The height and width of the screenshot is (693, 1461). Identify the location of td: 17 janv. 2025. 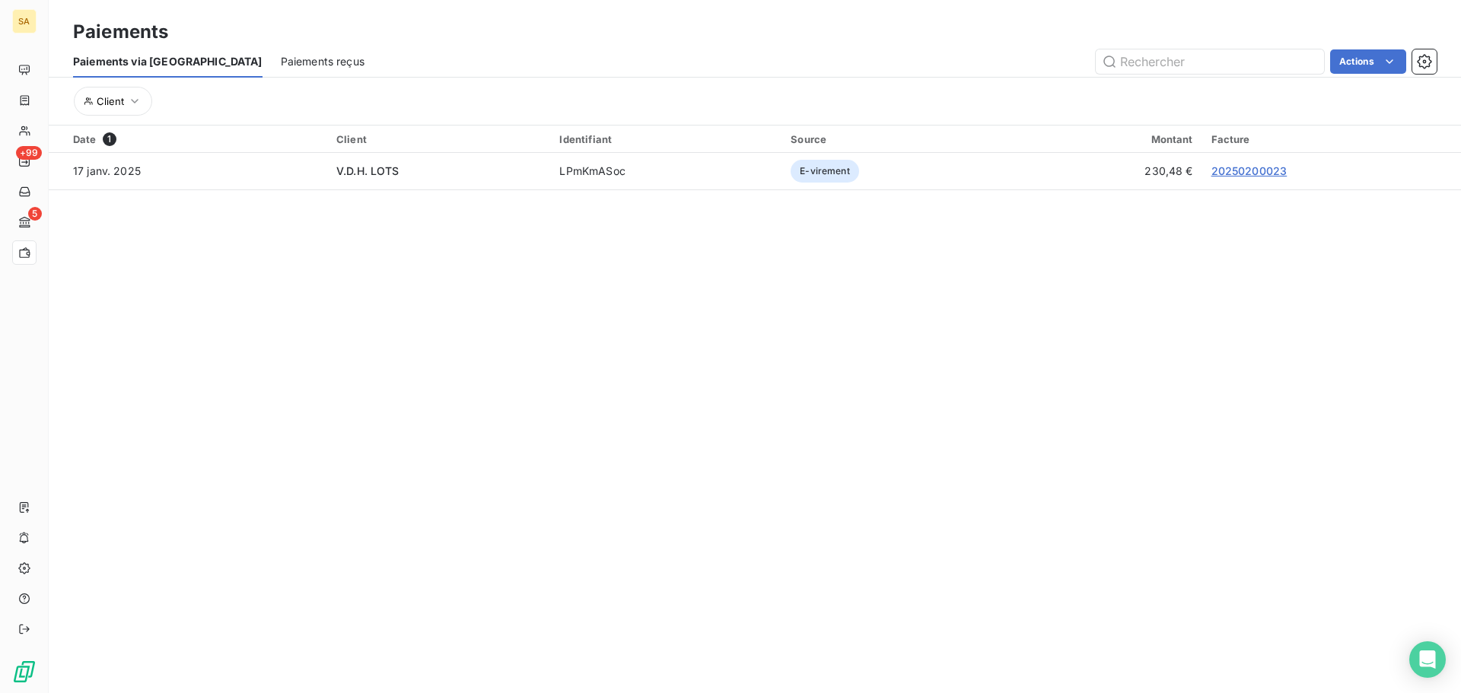
(188, 171).